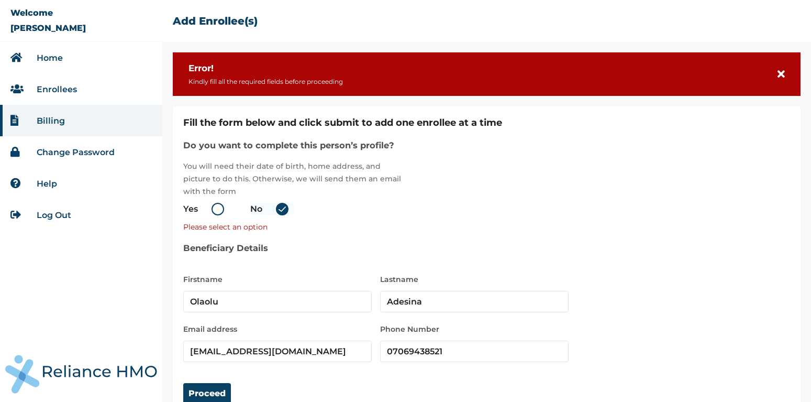 The image size is (811, 402). What do you see at coordinates (266, 68) in the screenshot?
I see `h3: Error!` at bounding box center [266, 68].